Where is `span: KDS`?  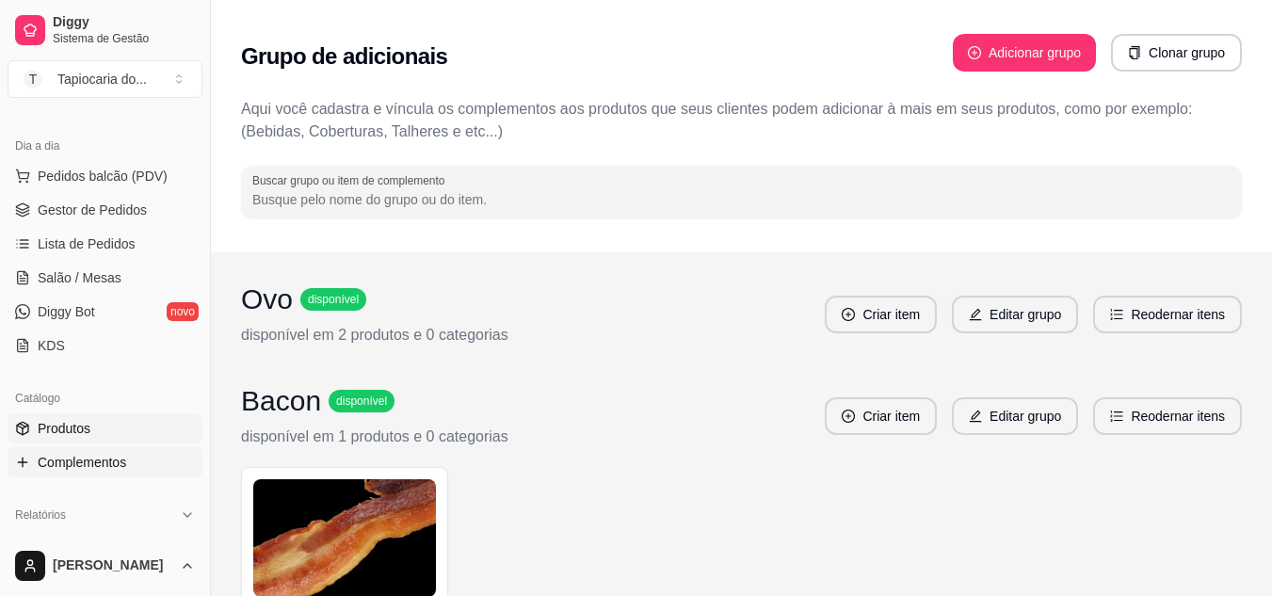 span: KDS is located at coordinates (51, 345).